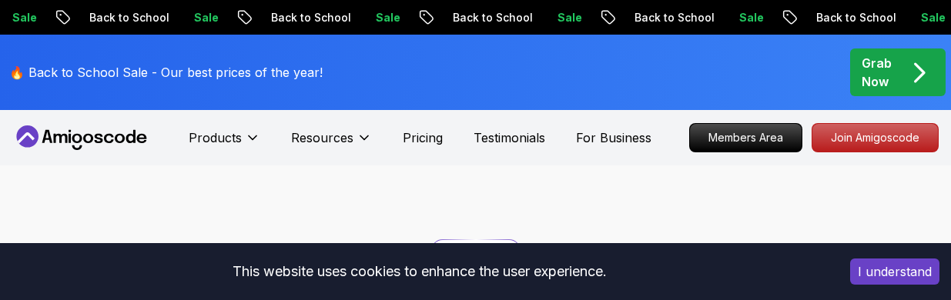  What do you see at coordinates (614, 138) in the screenshot?
I see `a: For Business` at bounding box center [614, 138].